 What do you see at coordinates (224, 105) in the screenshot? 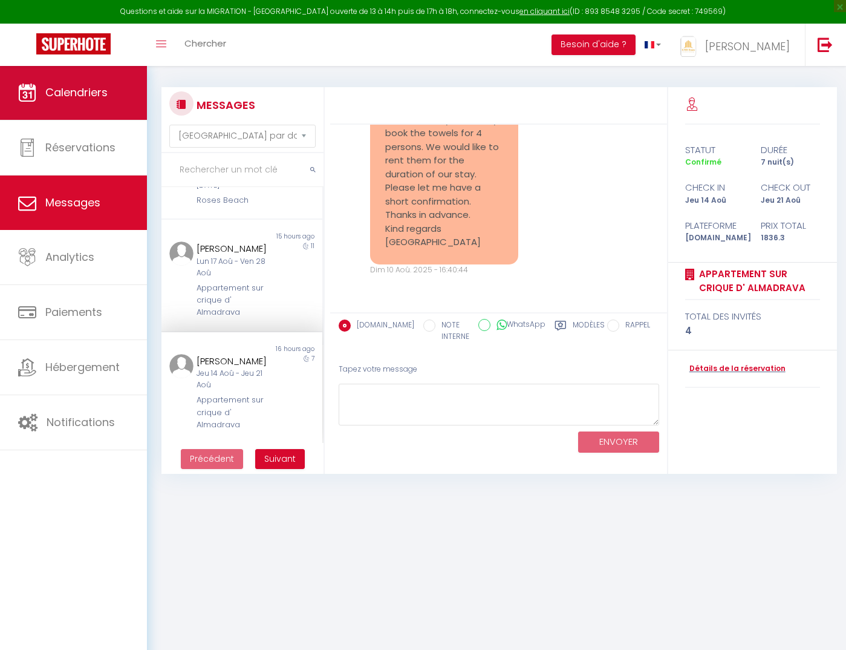
I see `h3: MESSAGES` at bounding box center [224, 105].